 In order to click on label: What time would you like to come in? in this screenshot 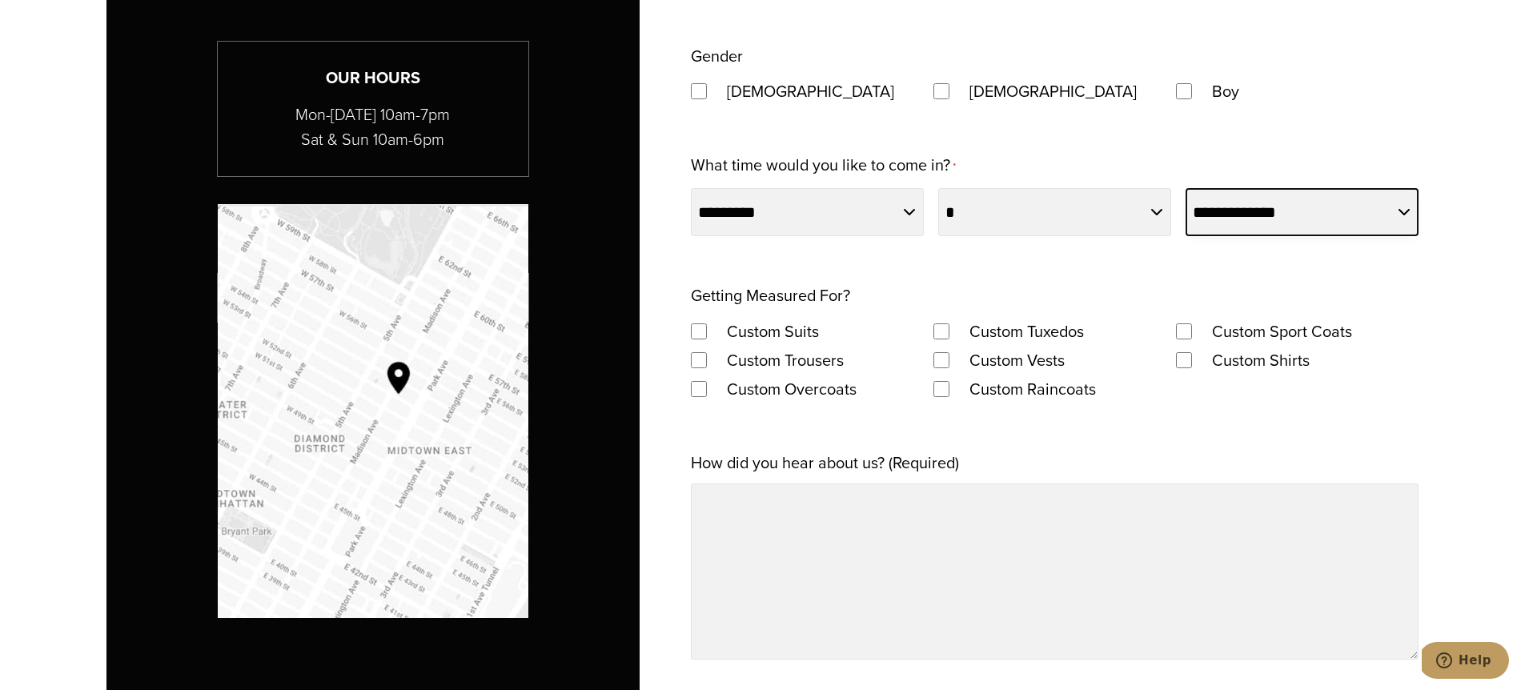, I will do `click(823, 166)`.